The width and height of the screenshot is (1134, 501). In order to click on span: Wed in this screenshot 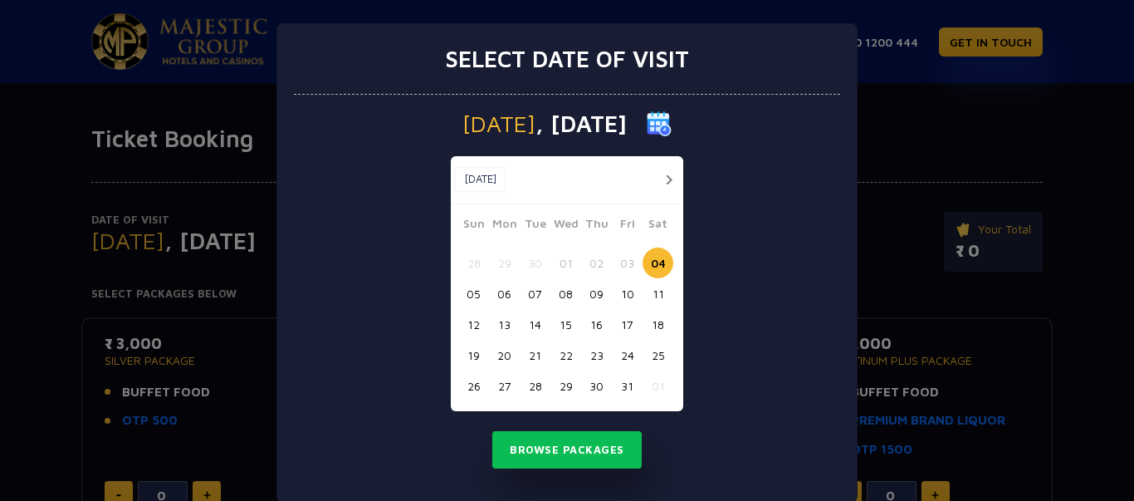, I will do `click(565, 226)`.